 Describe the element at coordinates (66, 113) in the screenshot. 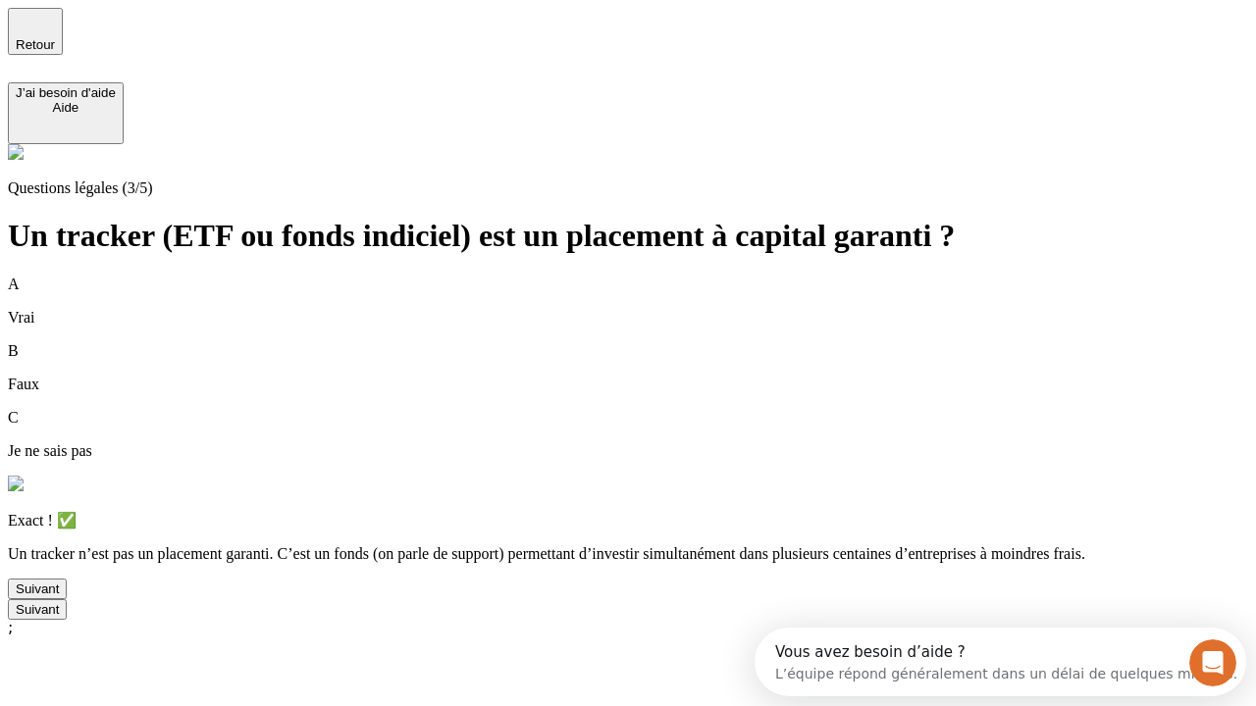

I see `button: J’ai besoin d'aideAide` at that location.